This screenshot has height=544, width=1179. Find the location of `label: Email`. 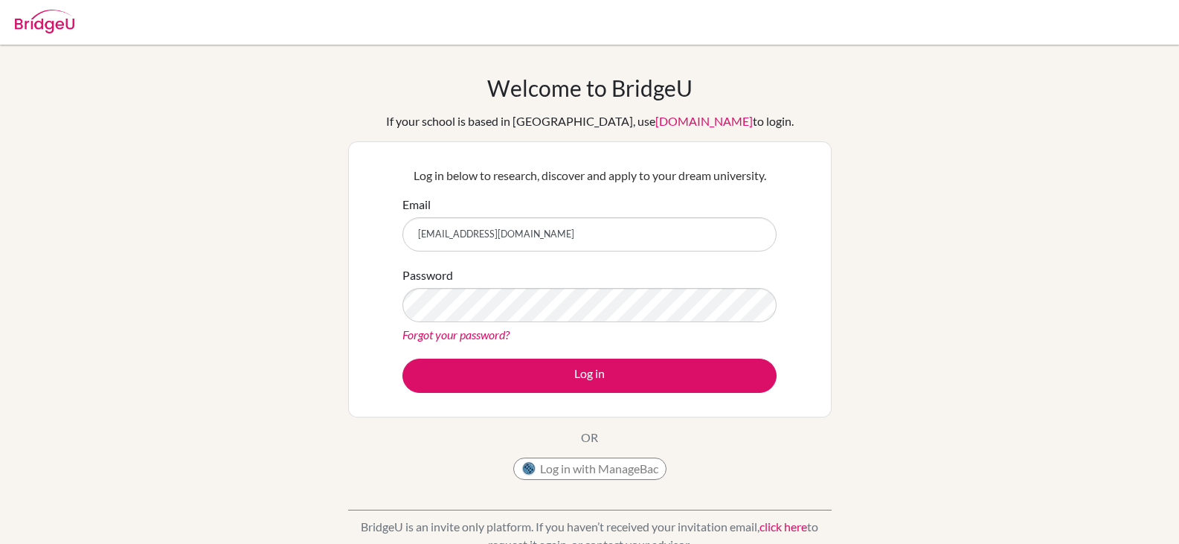

label: Email is located at coordinates (417, 205).